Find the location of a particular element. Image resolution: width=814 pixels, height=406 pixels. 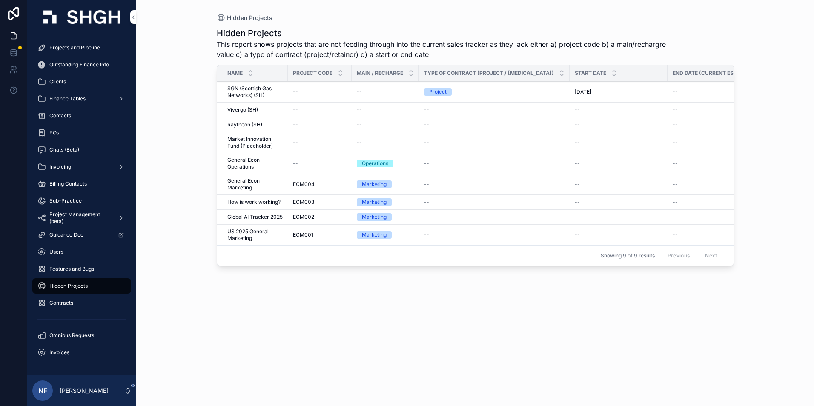

a: General Econ Operations is located at coordinates (255, 163).